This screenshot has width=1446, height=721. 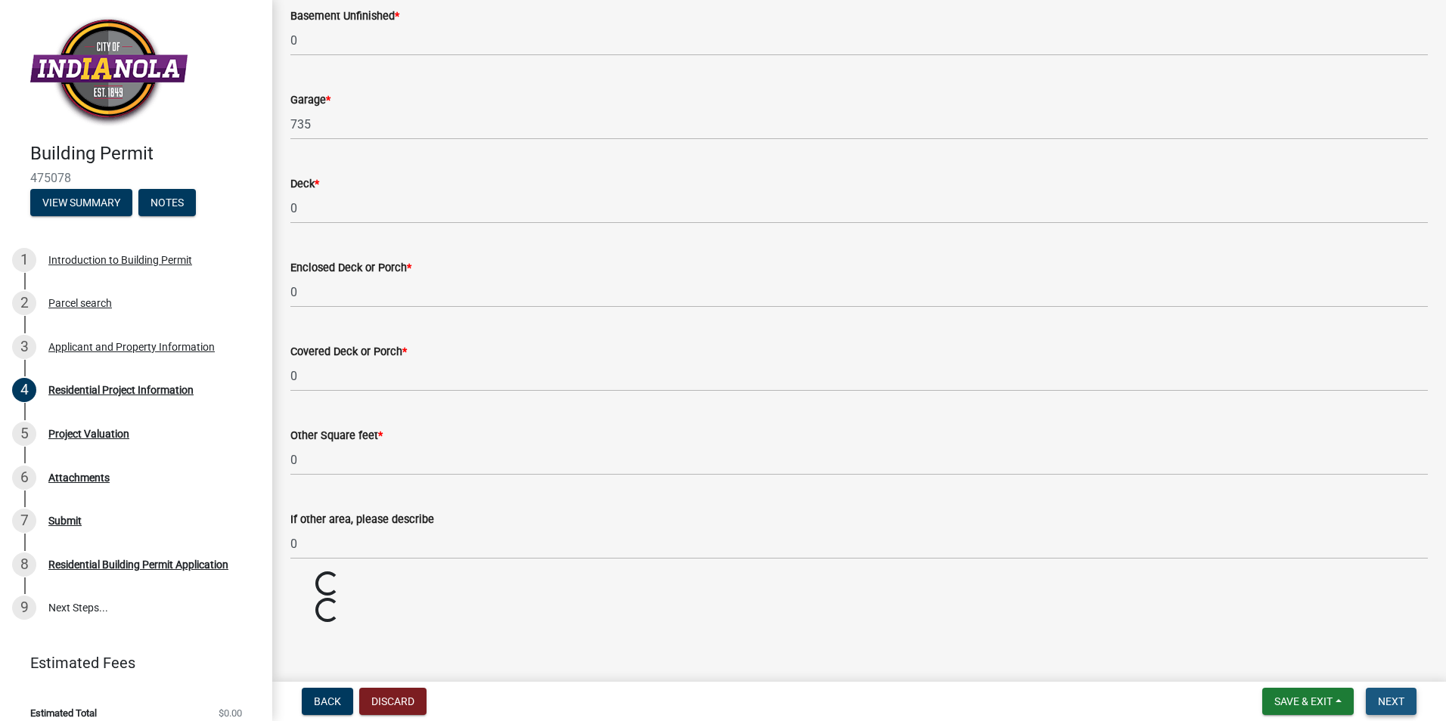 I want to click on a: Estimated Fees, so click(x=130, y=663).